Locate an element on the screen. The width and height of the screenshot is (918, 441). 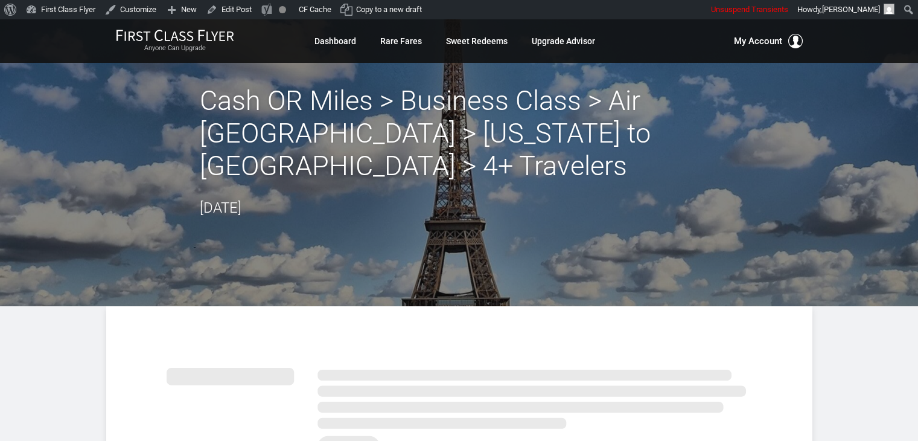
small: Anyone Can Upgrade is located at coordinates (175, 48).